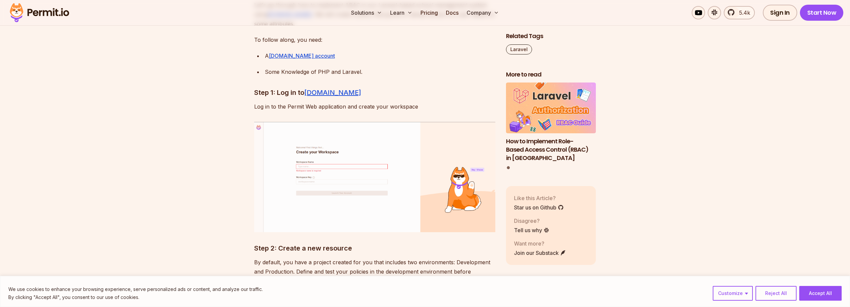 This screenshot has height=307, width=850. What do you see at coordinates (508, 168) in the screenshot?
I see `button: Go to slide 1` at bounding box center [508, 168].